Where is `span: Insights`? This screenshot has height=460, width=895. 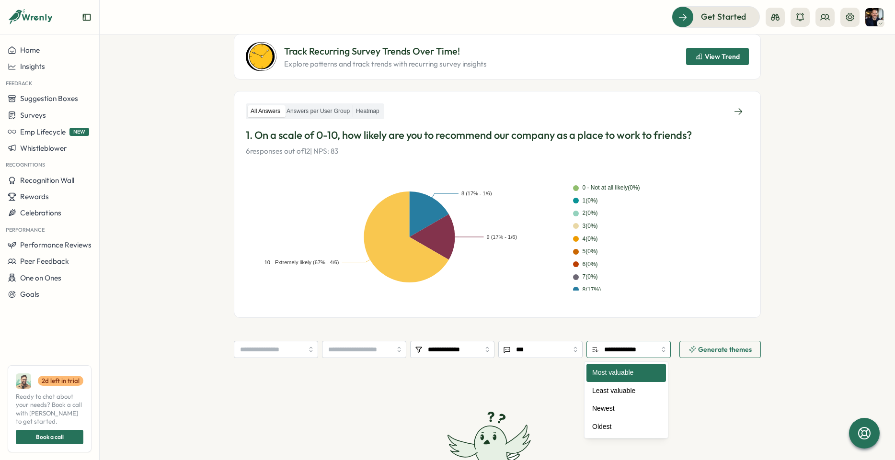
span: Insights is located at coordinates (33, 66).